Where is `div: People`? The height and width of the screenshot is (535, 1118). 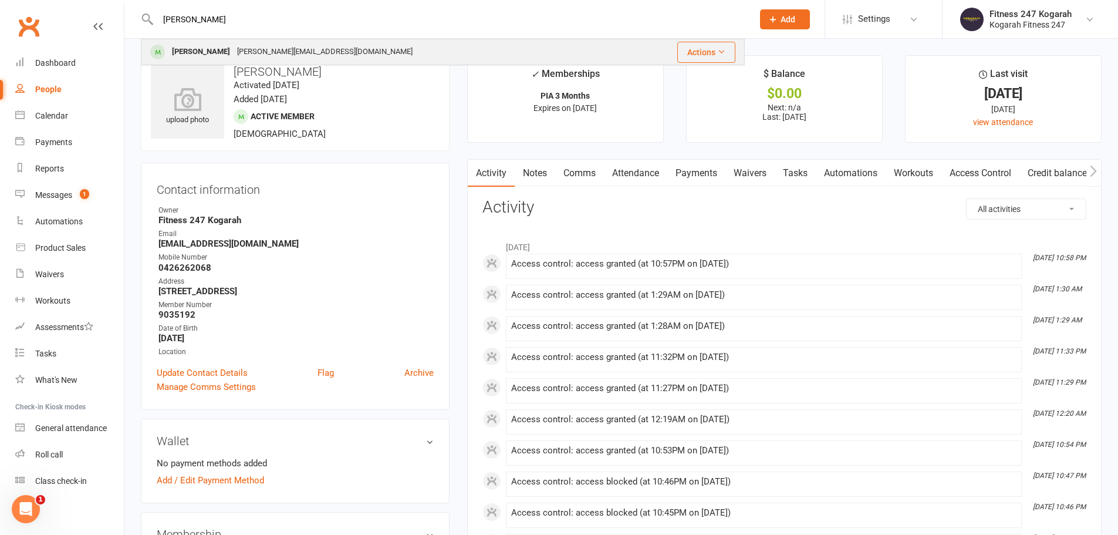 div: People is located at coordinates (48, 89).